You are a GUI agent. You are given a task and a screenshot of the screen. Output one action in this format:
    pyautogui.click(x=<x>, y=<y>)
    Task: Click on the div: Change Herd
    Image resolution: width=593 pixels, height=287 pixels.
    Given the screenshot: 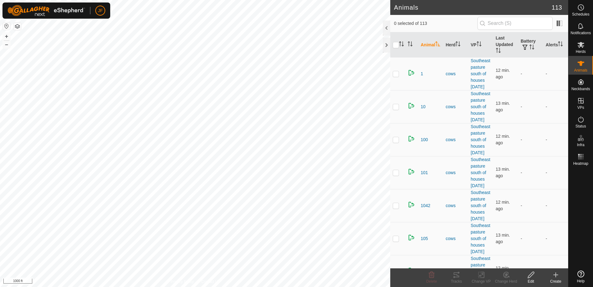 What is the action you would take?
    pyautogui.click(x=506, y=281)
    